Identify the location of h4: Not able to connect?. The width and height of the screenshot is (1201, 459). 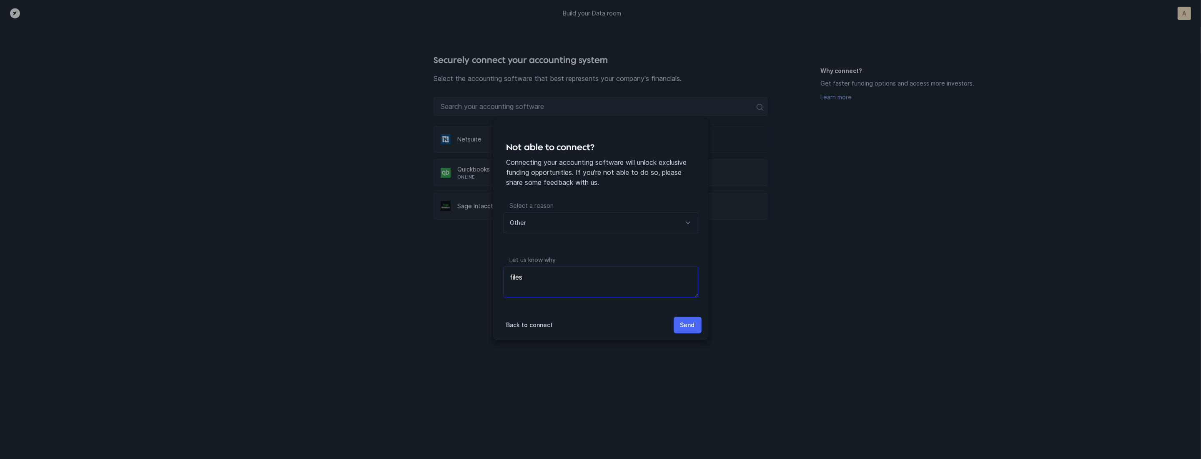
(601, 147).